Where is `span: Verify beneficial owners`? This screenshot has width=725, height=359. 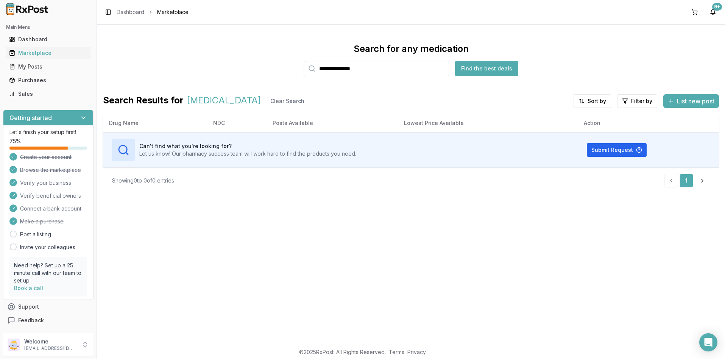 span: Verify beneficial owners is located at coordinates (50, 196).